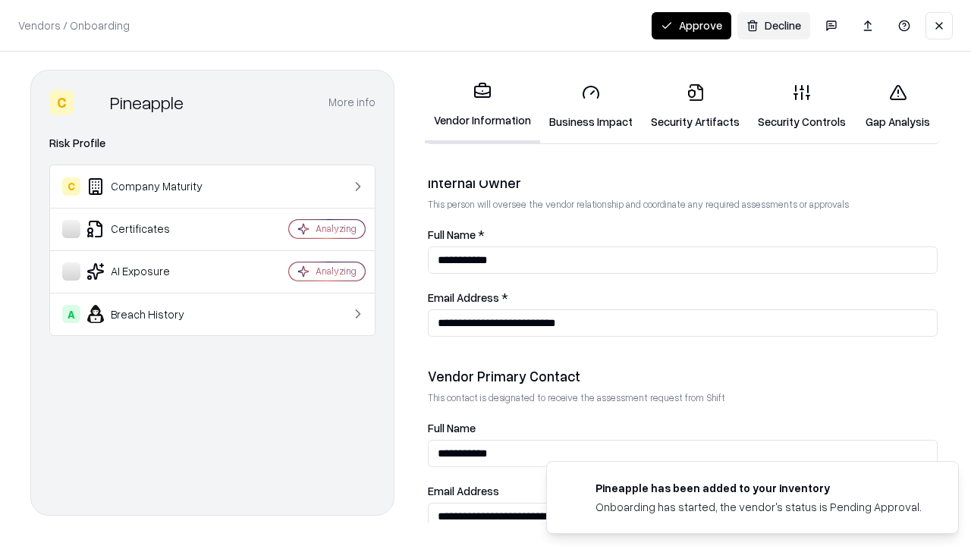  I want to click on div: Vendor Primary Contact, so click(683, 376).